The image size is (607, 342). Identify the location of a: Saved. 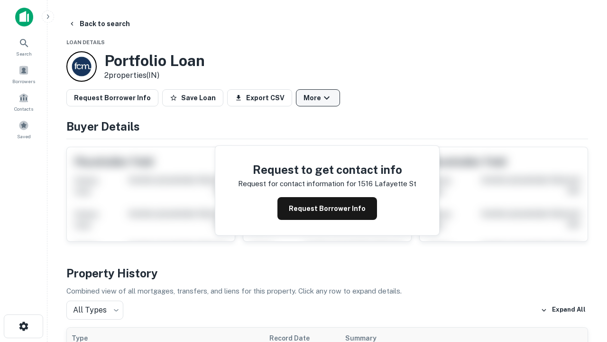
(24, 129).